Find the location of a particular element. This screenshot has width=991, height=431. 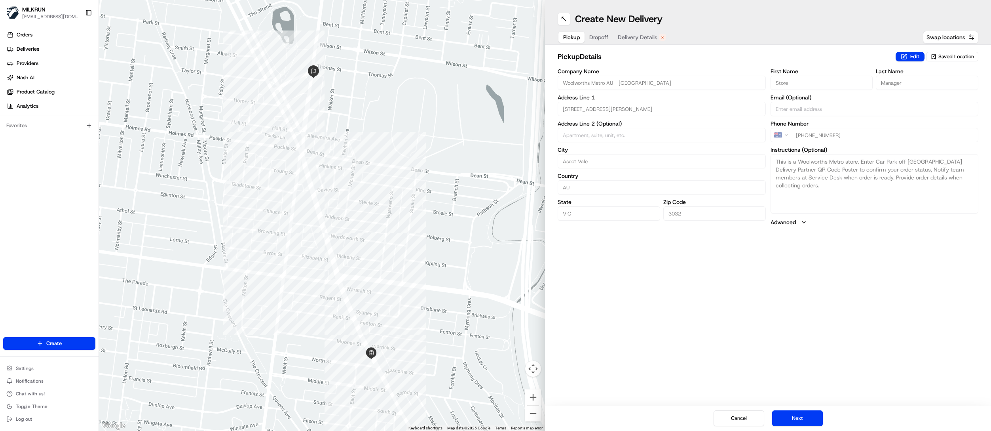

button: Zoom out is located at coordinates (533, 413).